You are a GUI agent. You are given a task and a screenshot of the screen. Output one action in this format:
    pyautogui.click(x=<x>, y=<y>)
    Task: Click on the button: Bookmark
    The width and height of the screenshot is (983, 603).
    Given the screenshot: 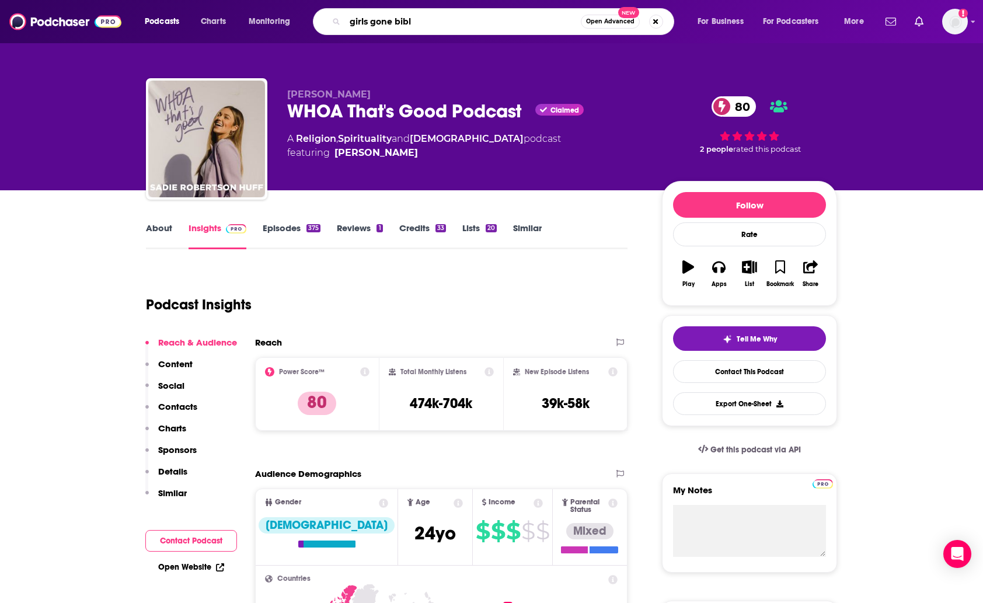 What is the action you would take?
    pyautogui.click(x=780, y=274)
    